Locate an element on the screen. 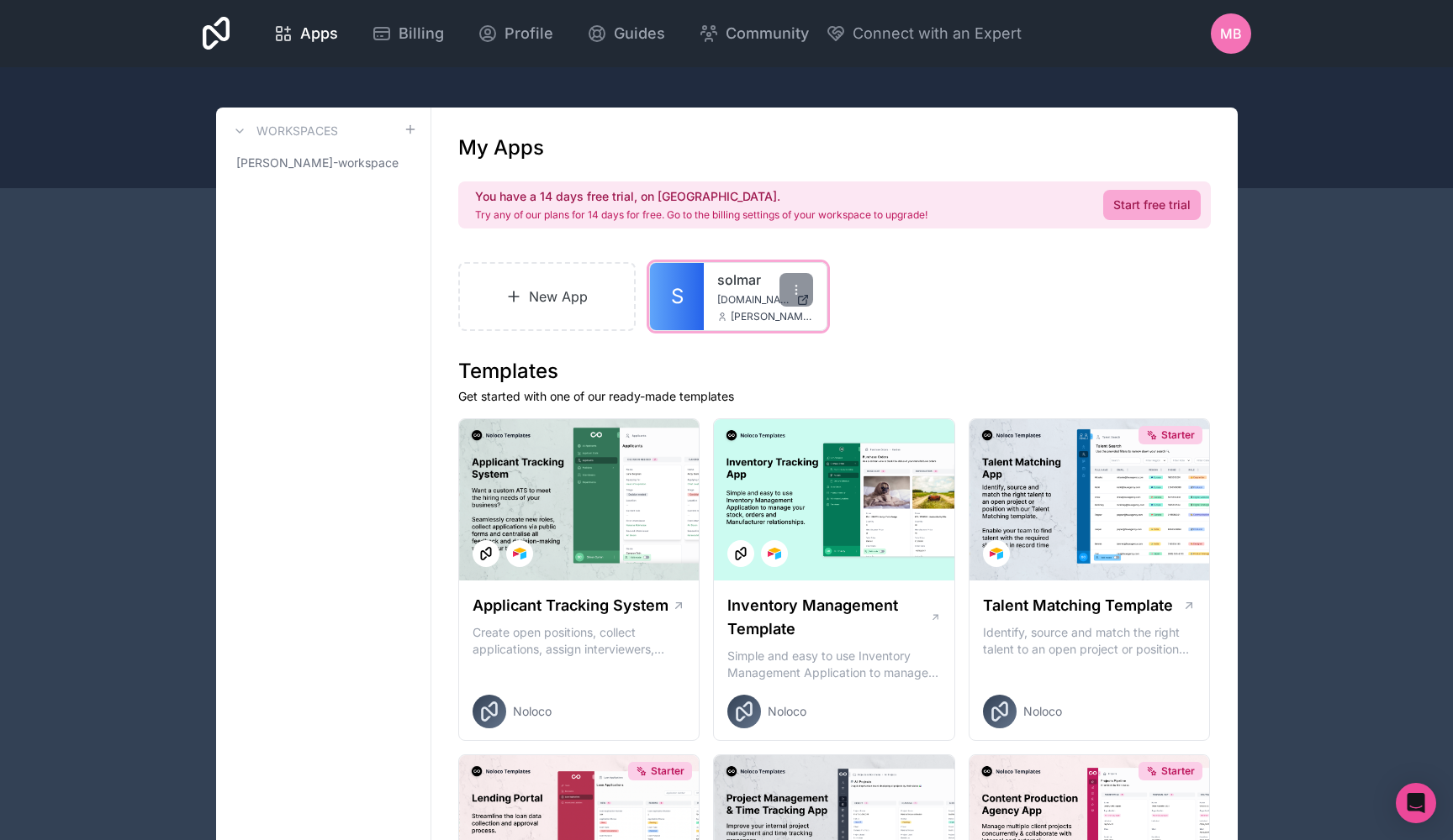 This screenshot has height=840, width=1453. span: Apps is located at coordinates (319, 33).